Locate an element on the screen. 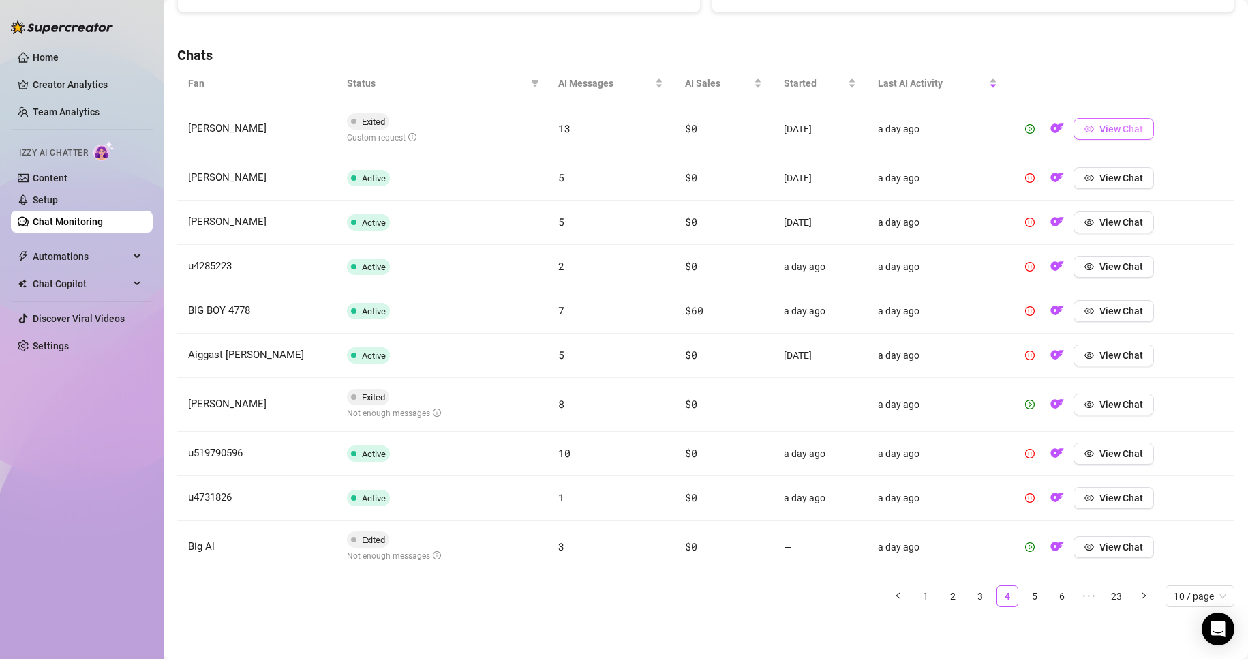 Image resolution: width=1248 pixels, height=659 pixels. span: Big Al is located at coordinates (201, 546).